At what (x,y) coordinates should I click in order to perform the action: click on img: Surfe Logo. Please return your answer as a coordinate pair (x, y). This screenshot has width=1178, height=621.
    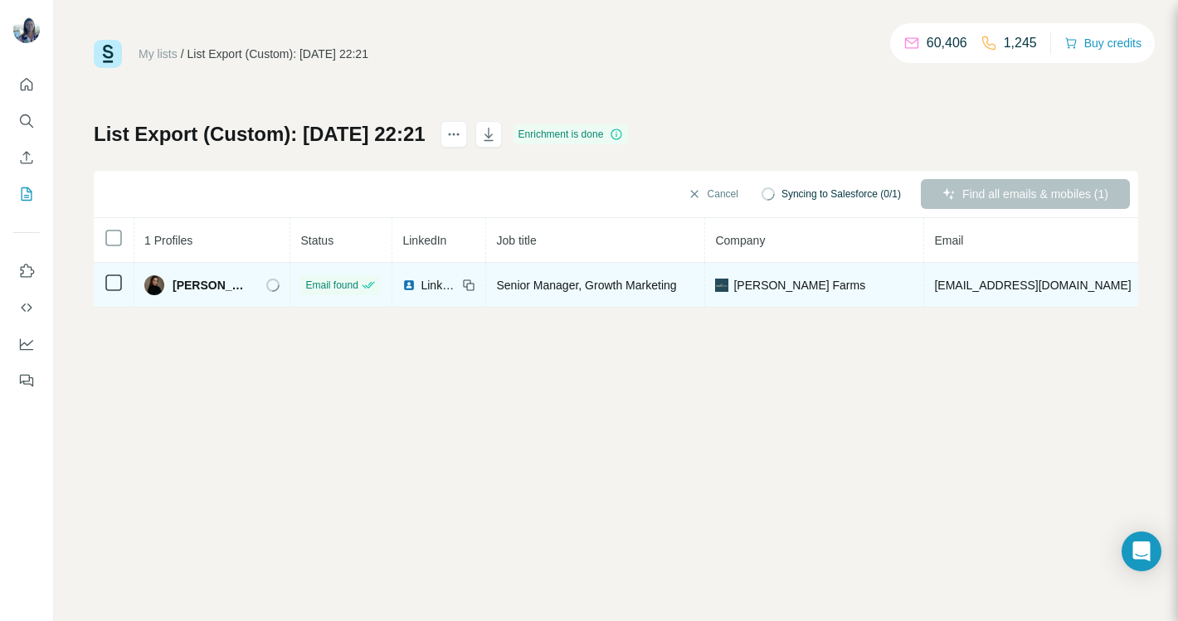
    Looking at the image, I should click on (108, 54).